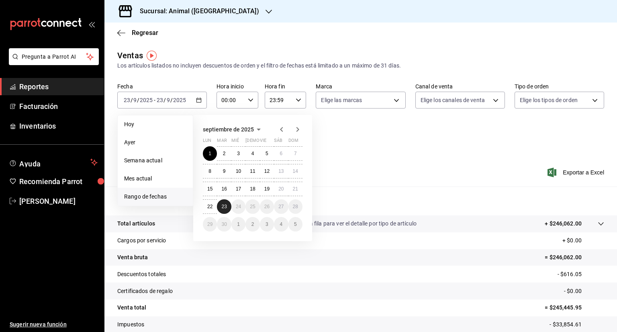 Image resolution: width=617 pixels, height=332 pixels. I want to click on p: = $245,445.95, so click(574, 307).